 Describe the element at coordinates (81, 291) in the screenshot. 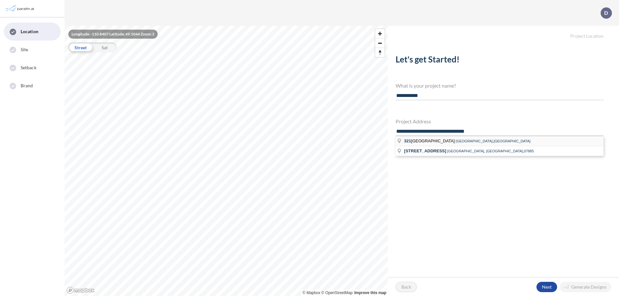

I see `a: Mapbox homepage` at that location.